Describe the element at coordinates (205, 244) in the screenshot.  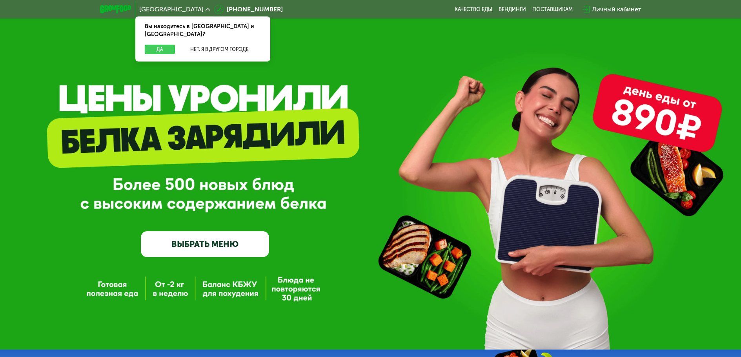
I see `a: ВЫБРАТЬ МЕНЮ` at that location.